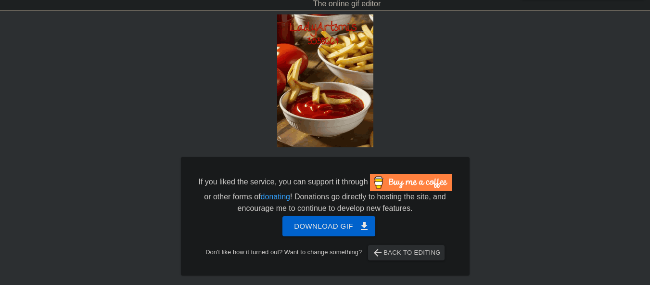 The height and width of the screenshot is (285, 650). I want to click on div: If you liked the service, you can support it through or other forms of ! Donations go directly to..., so click(325, 194).